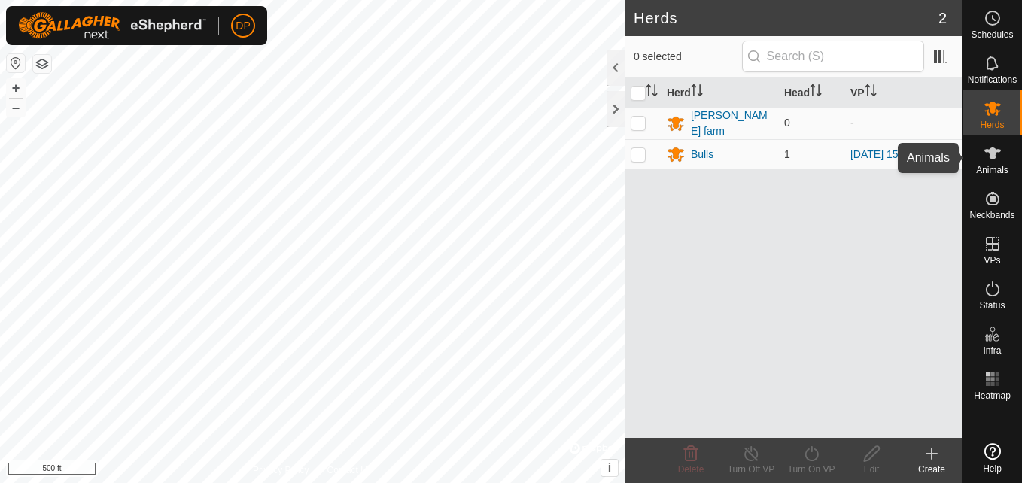 Image resolution: width=1022 pixels, height=483 pixels. I want to click on span: Herds, so click(992, 125).